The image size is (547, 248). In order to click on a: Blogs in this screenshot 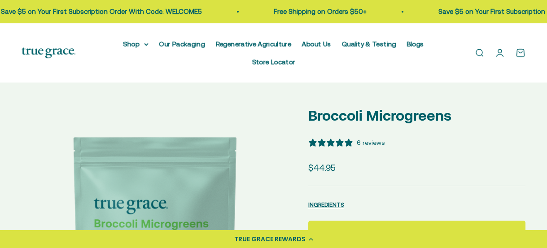, I will do `click(416, 44)`.